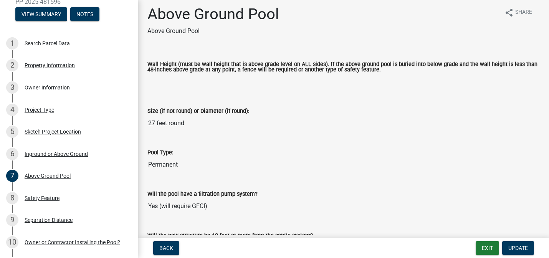 The width and height of the screenshot is (549, 258). What do you see at coordinates (213, 31) in the screenshot?
I see `p: Above Ground Pool` at bounding box center [213, 31].